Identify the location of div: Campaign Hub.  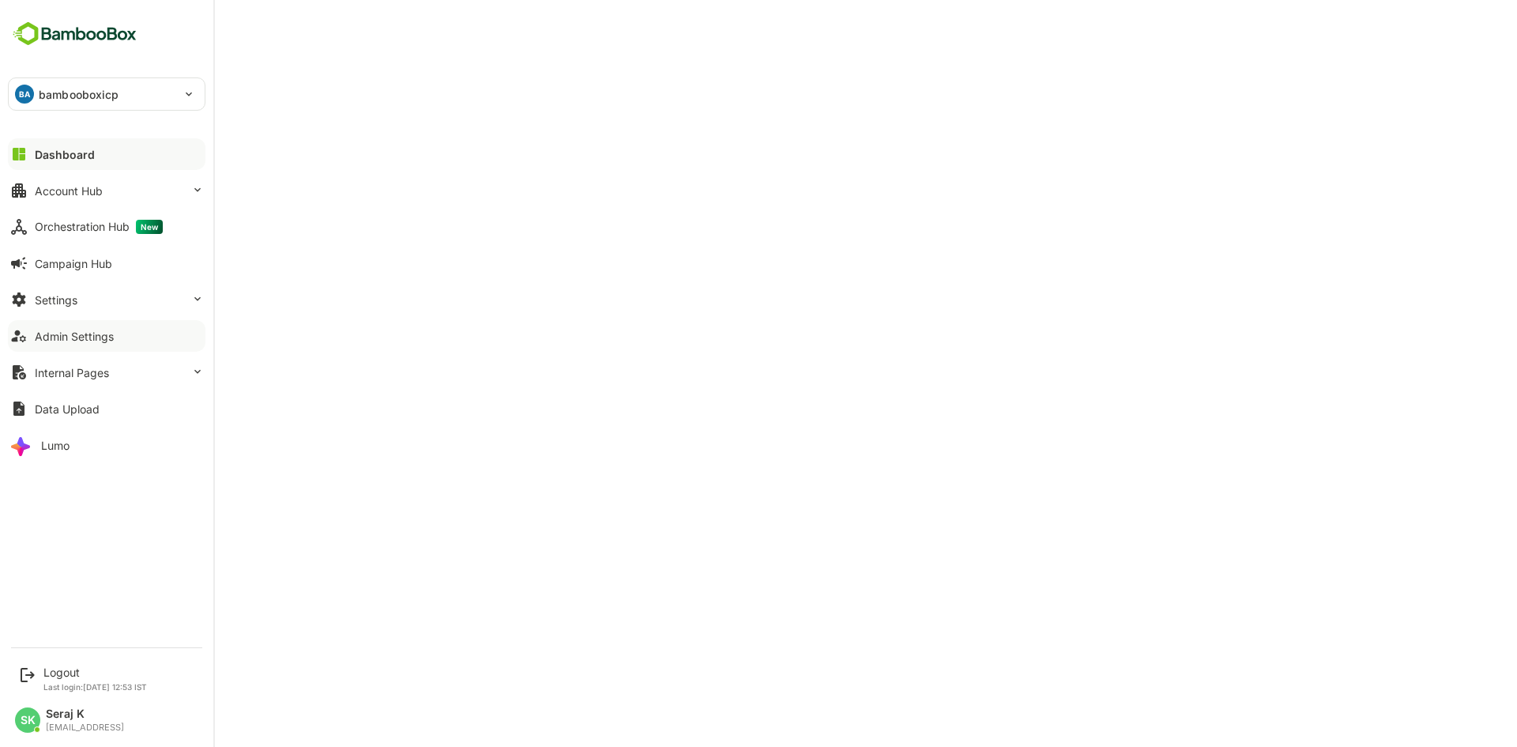
(74, 263).